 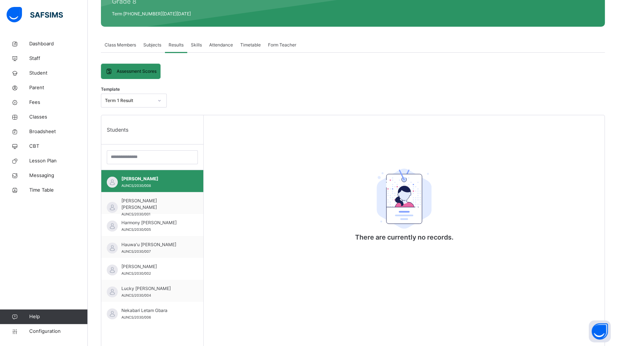 What do you see at coordinates (404, 237) in the screenshot?
I see `p: There are currently no records.` at bounding box center [404, 237].